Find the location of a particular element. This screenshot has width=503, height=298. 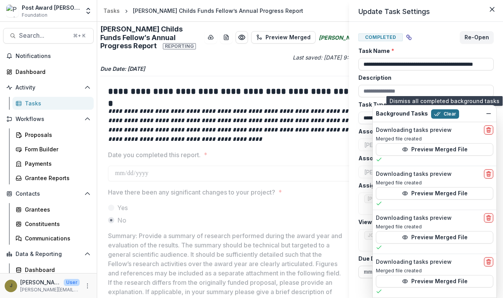

label: Viewer(s) is located at coordinates (423, 221).